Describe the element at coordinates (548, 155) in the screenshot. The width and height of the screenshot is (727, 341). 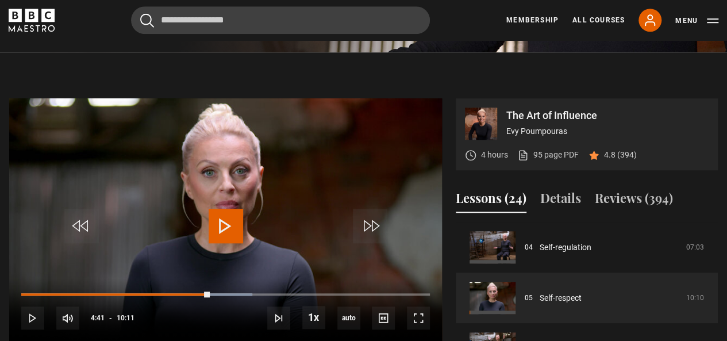
I see `a: 95 page PDF` at that location.